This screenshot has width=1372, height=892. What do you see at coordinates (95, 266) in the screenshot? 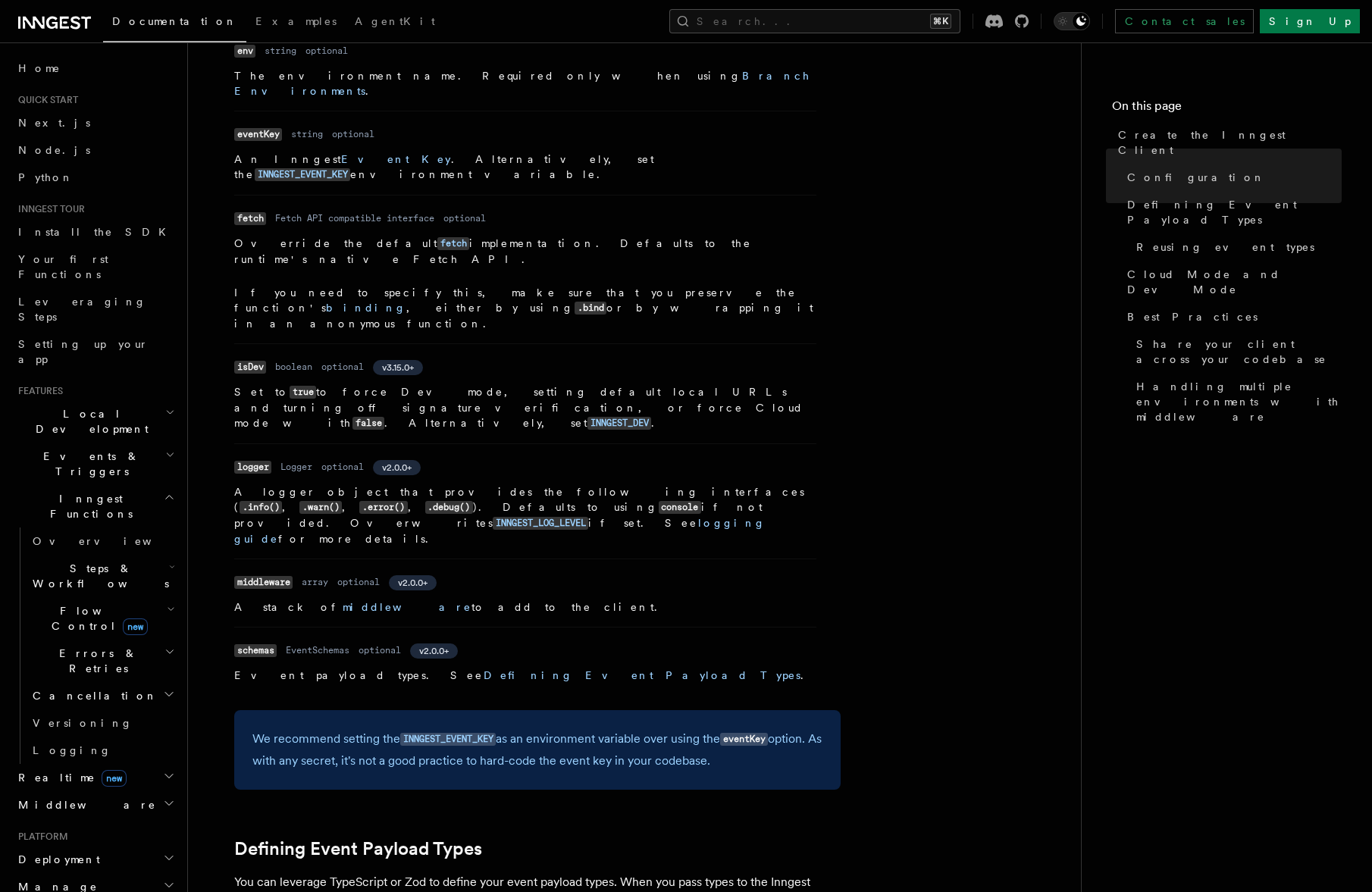
I see `a: Your first Functions` at bounding box center [95, 266].